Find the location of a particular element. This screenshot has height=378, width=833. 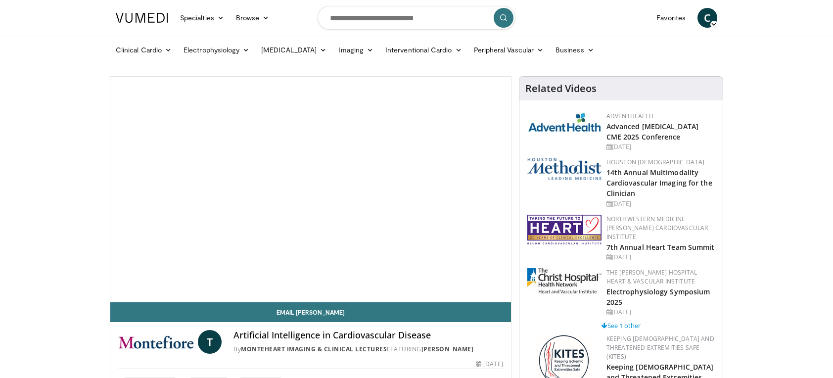

h4: Artificial Intelligence in Cardiovascular Disease is located at coordinates (368, 335).